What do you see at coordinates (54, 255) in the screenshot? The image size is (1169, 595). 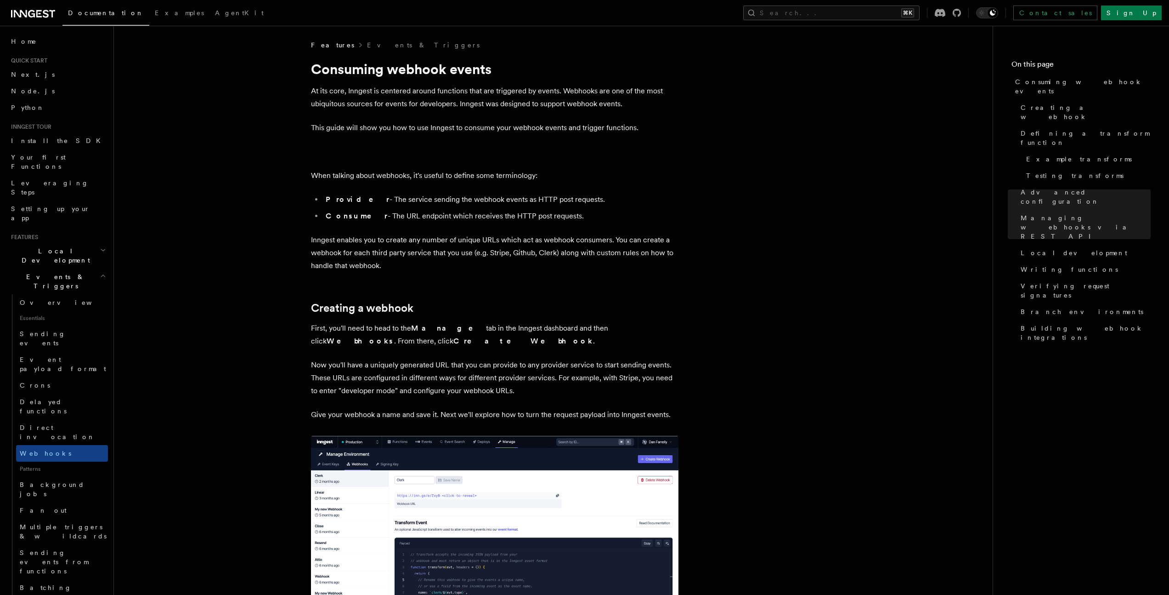 I see `span: Local Development` at bounding box center [54, 255].